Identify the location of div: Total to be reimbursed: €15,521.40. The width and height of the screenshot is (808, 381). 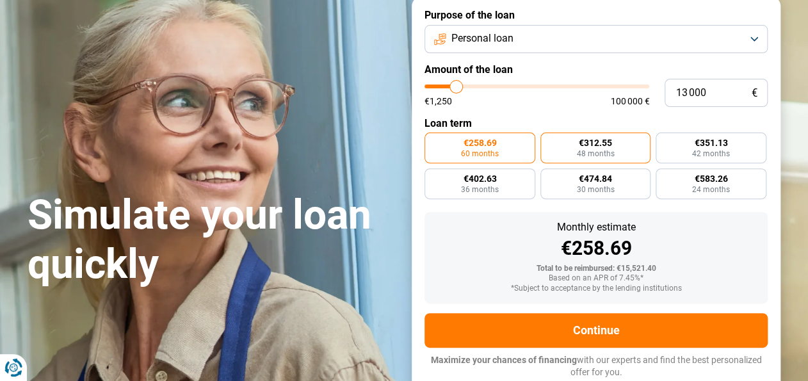
(596, 269).